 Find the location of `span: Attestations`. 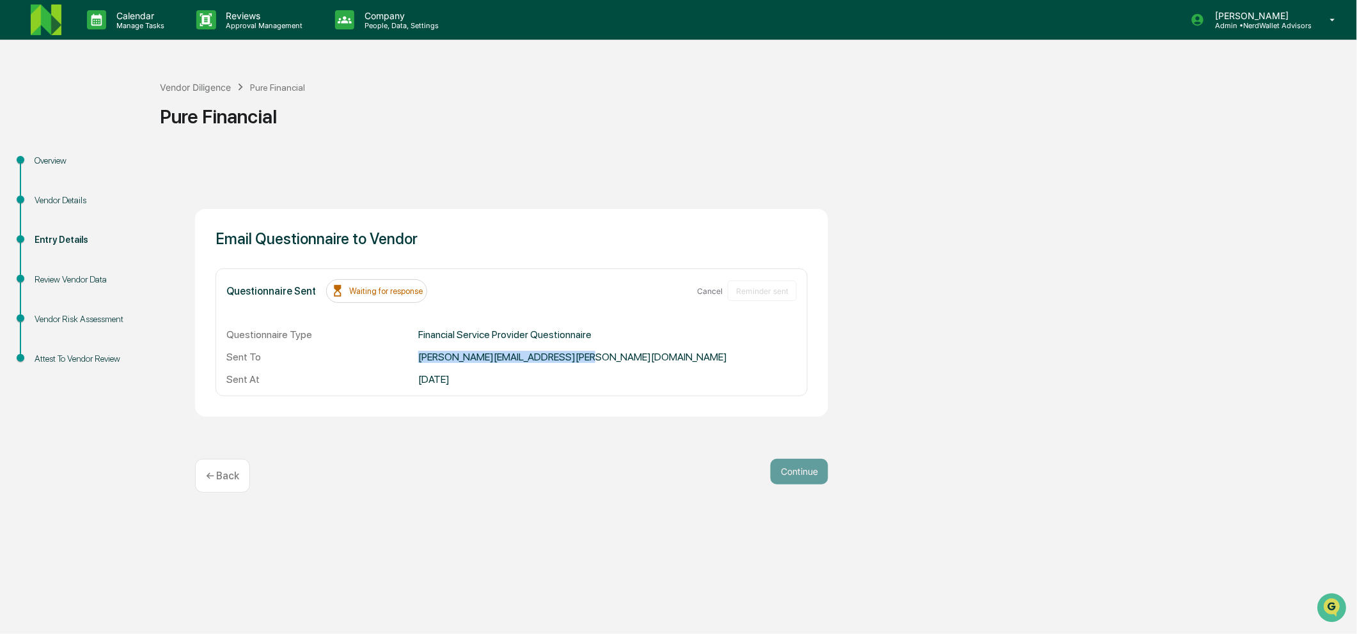

span: Attestations is located at coordinates (132, 234).